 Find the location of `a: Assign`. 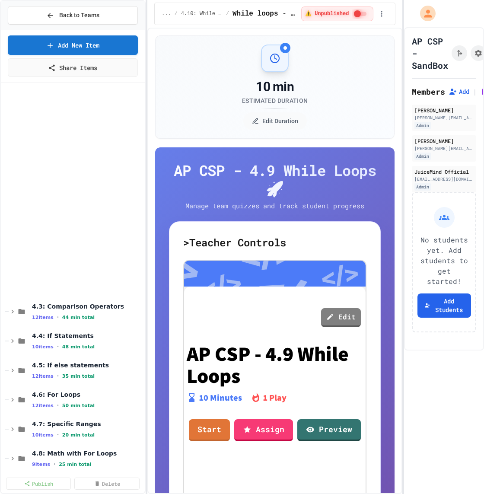

a: Assign is located at coordinates (264, 430).